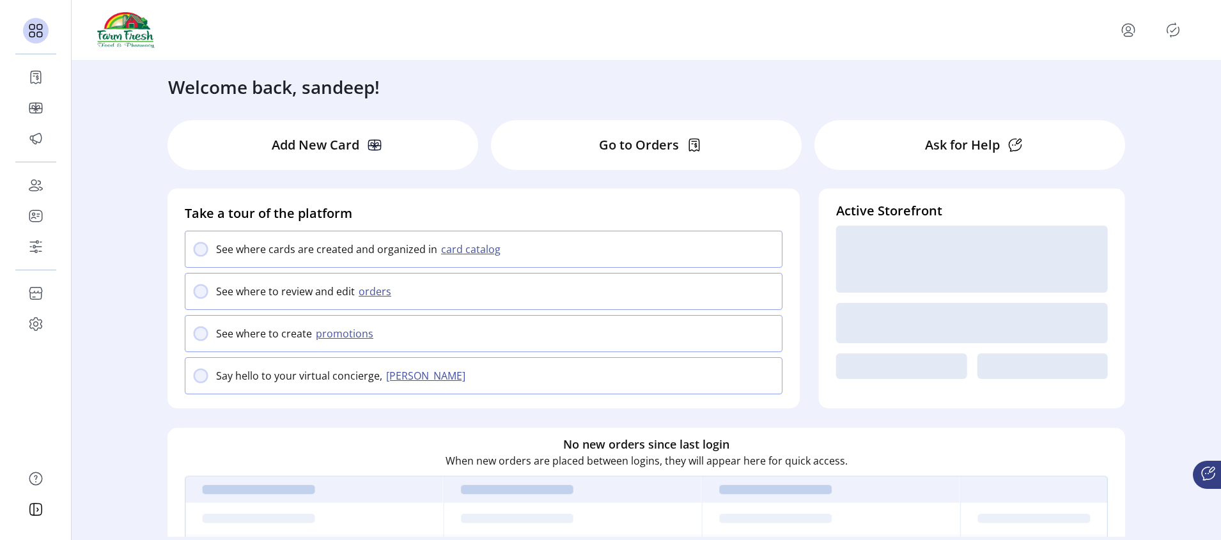 The height and width of the screenshot is (540, 1221). What do you see at coordinates (483, 213) in the screenshot?
I see `h4: Take a tour of the platform` at bounding box center [483, 213].